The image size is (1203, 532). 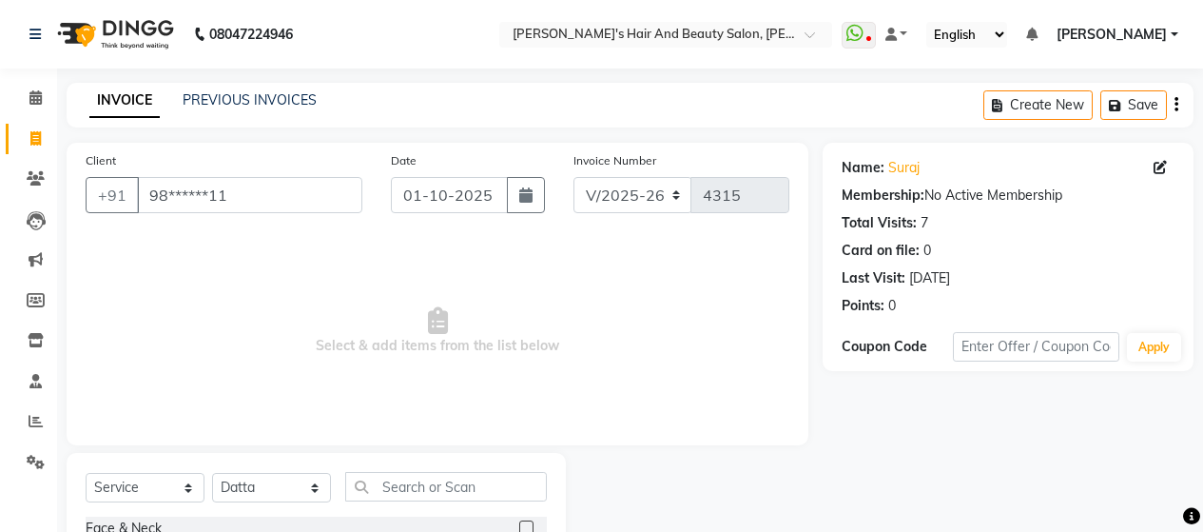 I want to click on input: Search or Scan, so click(x=446, y=486).